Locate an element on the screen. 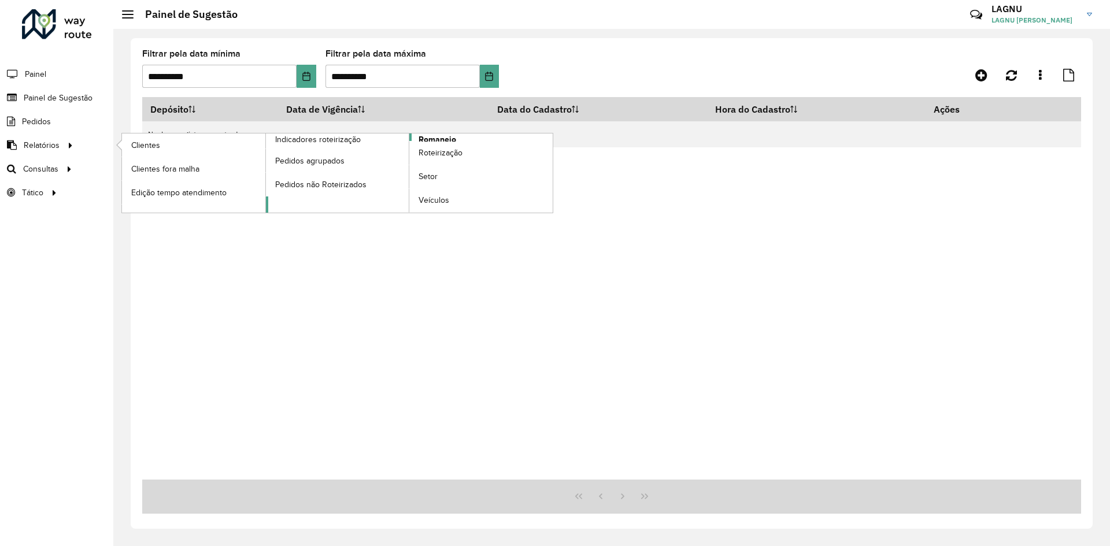  label: Filtrar pela data mínima is located at coordinates (191, 54).